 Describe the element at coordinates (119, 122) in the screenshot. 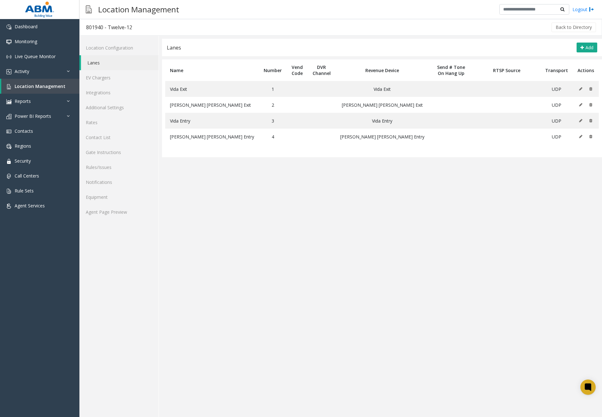

I see `a: Rates` at that location.